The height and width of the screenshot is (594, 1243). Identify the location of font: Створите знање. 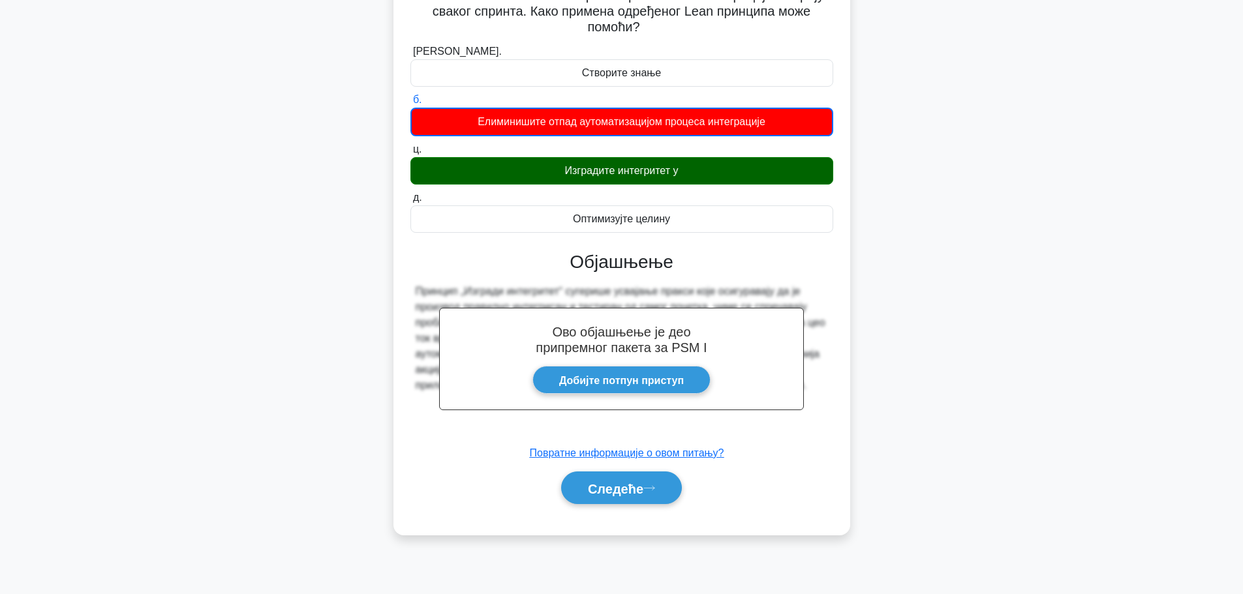
(621, 72).